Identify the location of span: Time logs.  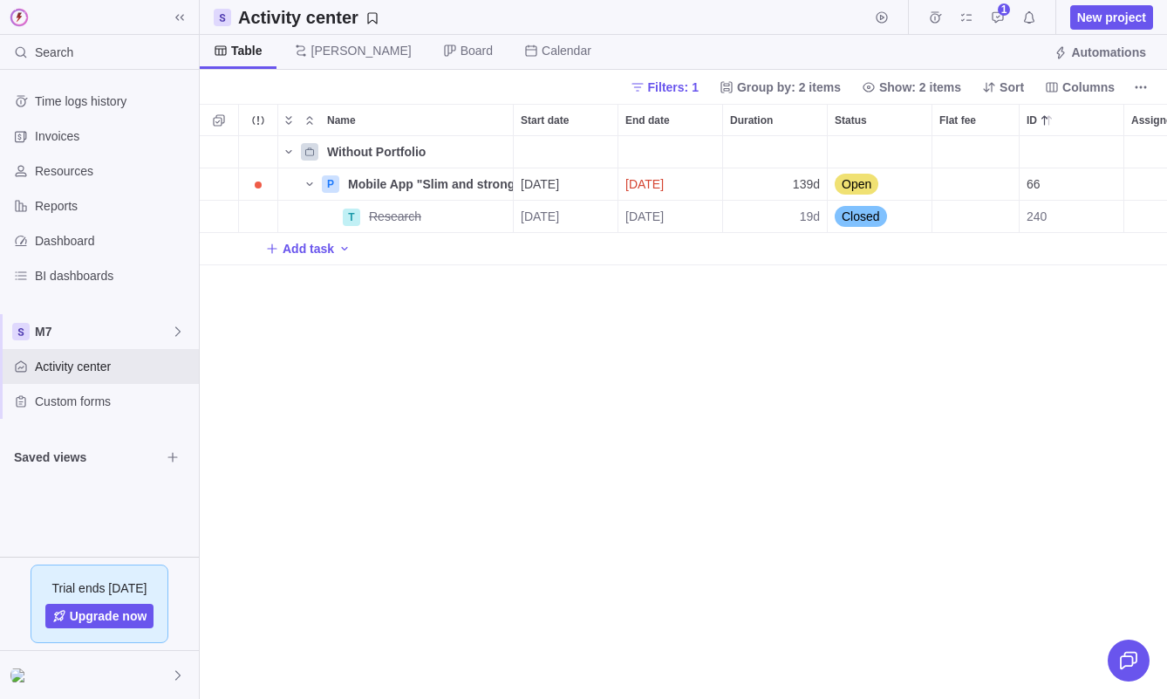
(935, 17).